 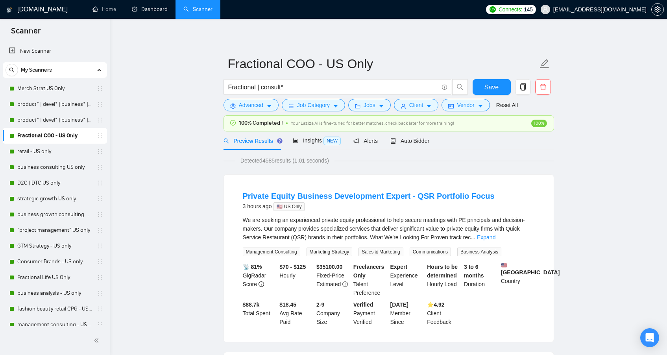 What do you see at coordinates (479, 252) in the screenshot?
I see `span: Business Analysis` at bounding box center [479, 252].